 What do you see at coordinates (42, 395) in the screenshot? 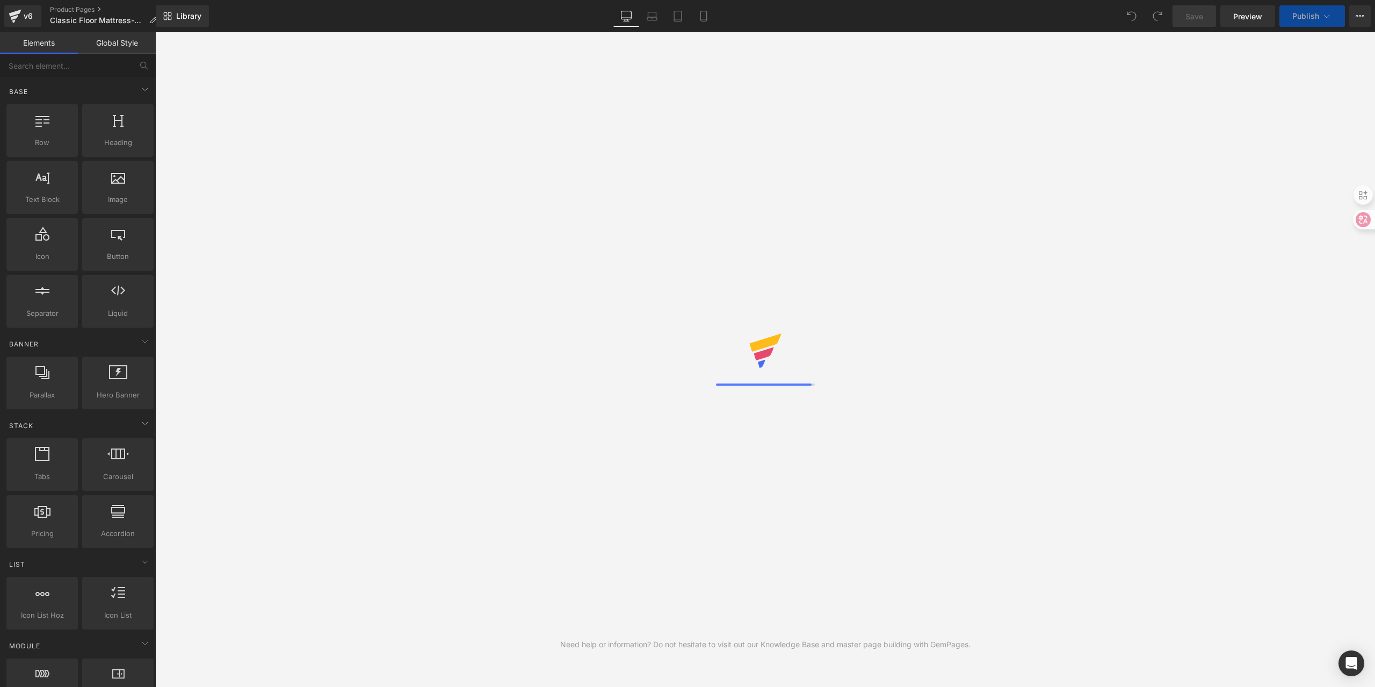
I see `span: Parallax` at bounding box center [42, 395].